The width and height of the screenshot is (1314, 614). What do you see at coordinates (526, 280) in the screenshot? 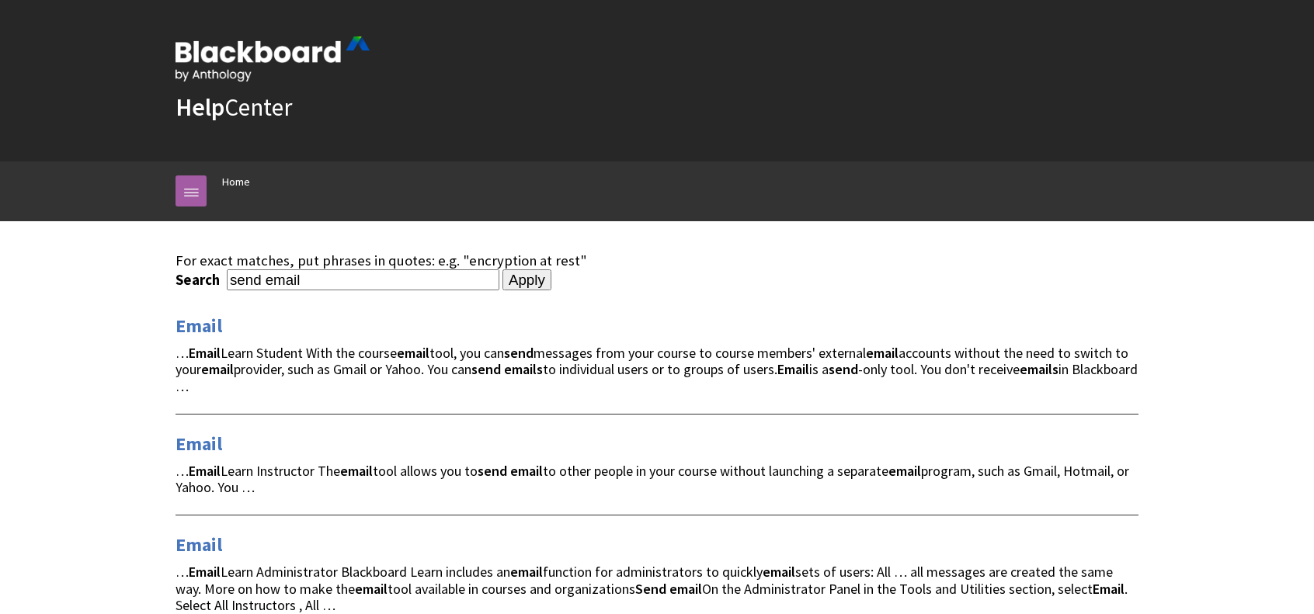
I see `input: Apply` at bounding box center [526, 280].